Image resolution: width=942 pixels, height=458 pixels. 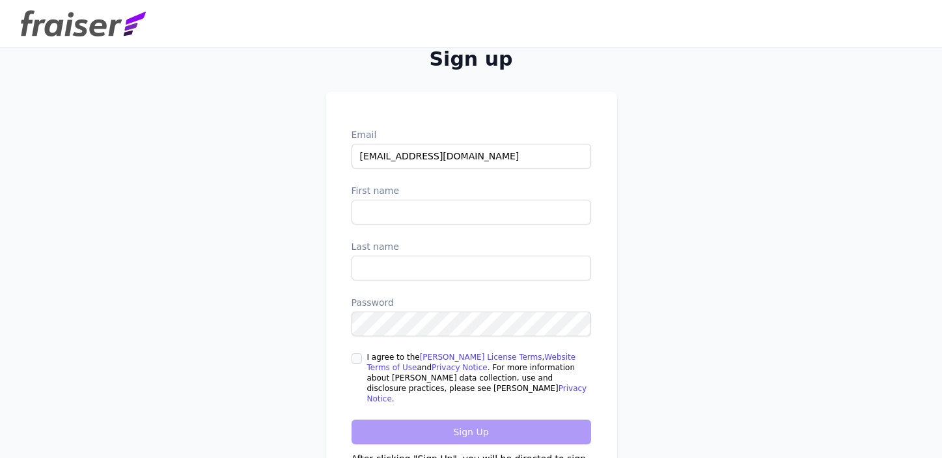 I want to click on input: Sign Up, so click(x=471, y=432).